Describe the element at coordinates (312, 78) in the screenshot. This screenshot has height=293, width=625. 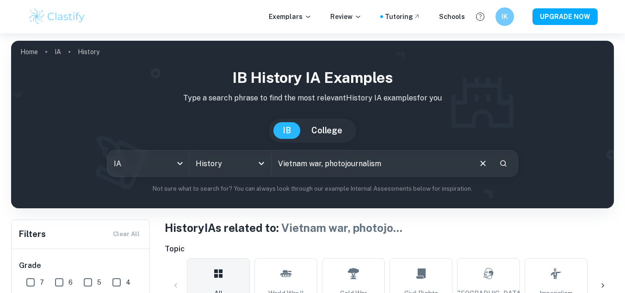
I see `h1: IB History IA examples` at that location.